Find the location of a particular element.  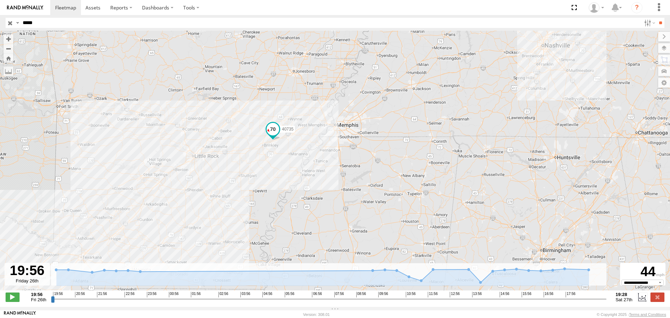

span: 19:56 is located at coordinates (58, 294).